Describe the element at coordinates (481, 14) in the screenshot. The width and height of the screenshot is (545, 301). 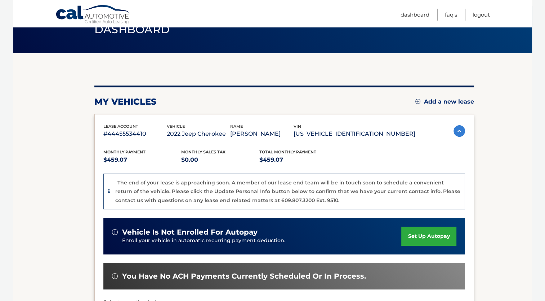
I see `a: Logout` at that location.